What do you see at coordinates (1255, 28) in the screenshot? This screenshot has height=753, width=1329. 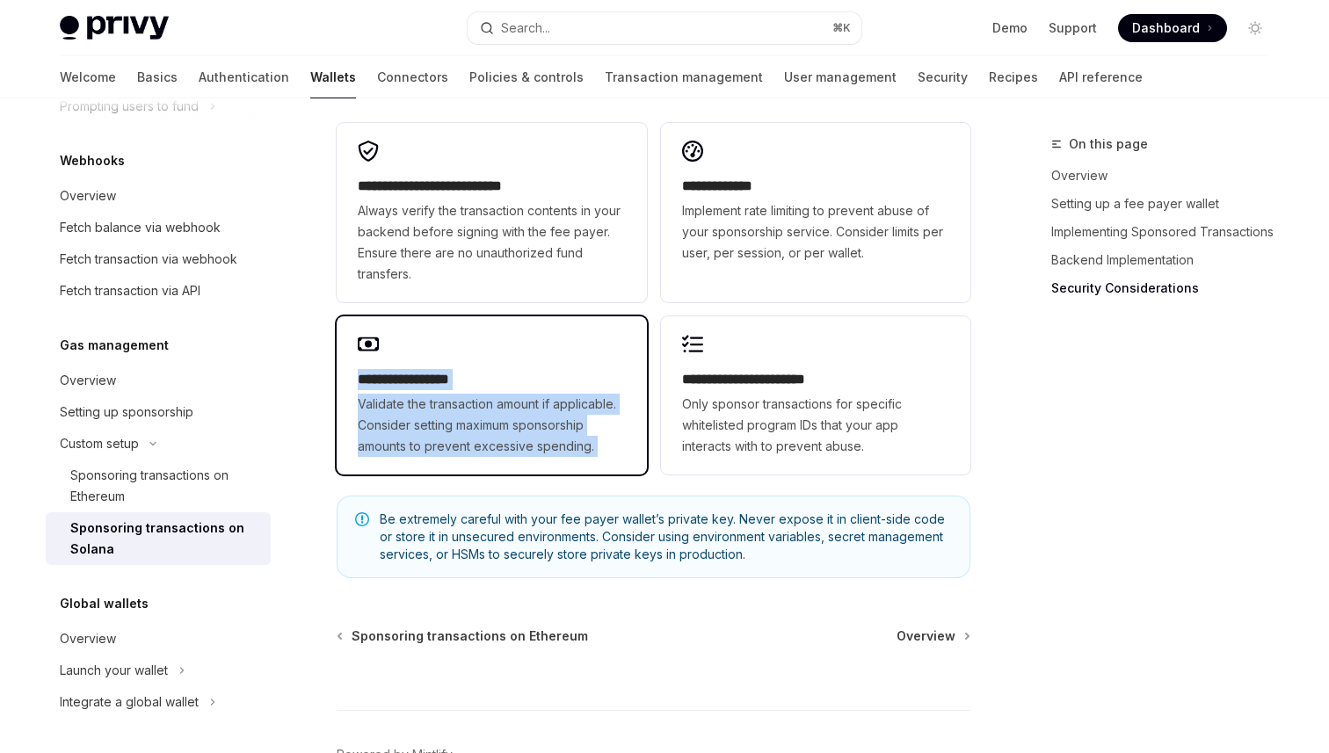 I see `button: Toggle dark mode` at bounding box center [1255, 28].